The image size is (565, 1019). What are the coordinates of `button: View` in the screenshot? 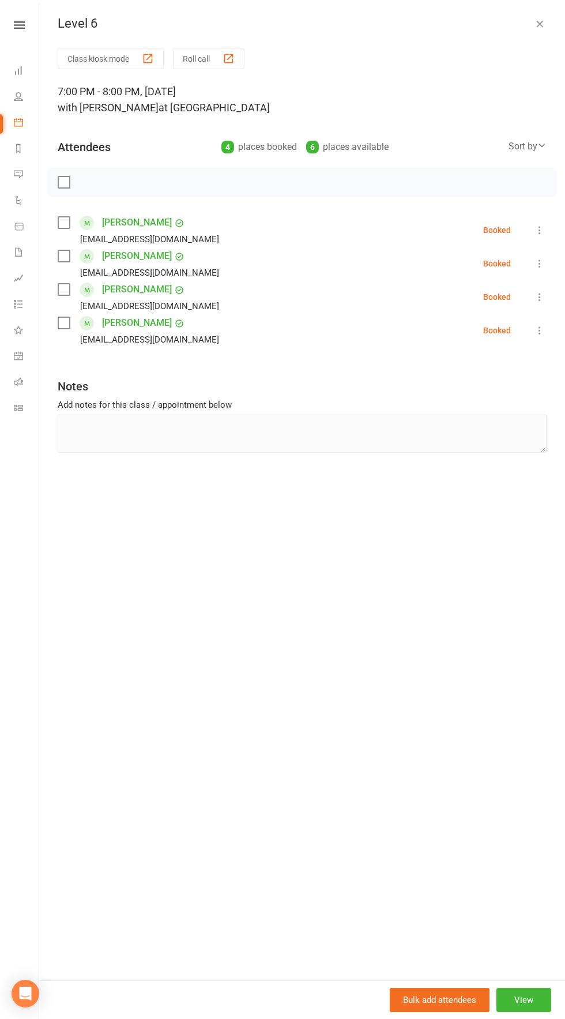 It's located at (523, 1000).